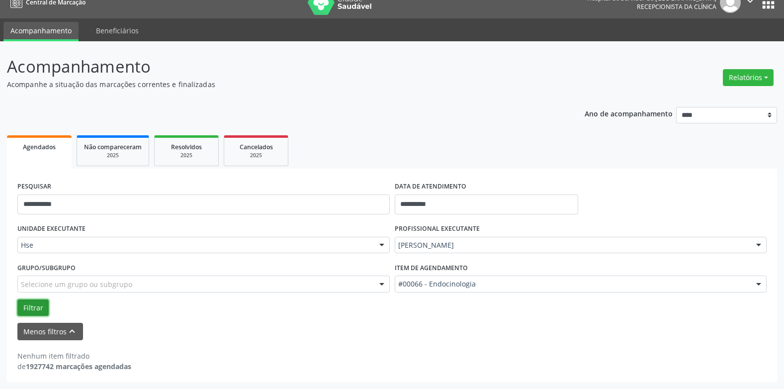 The height and width of the screenshot is (389, 784). What do you see at coordinates (676, 6) in the screenshot?
I see `span: Recepcionista da clínica` at bounding box center [676, 6].